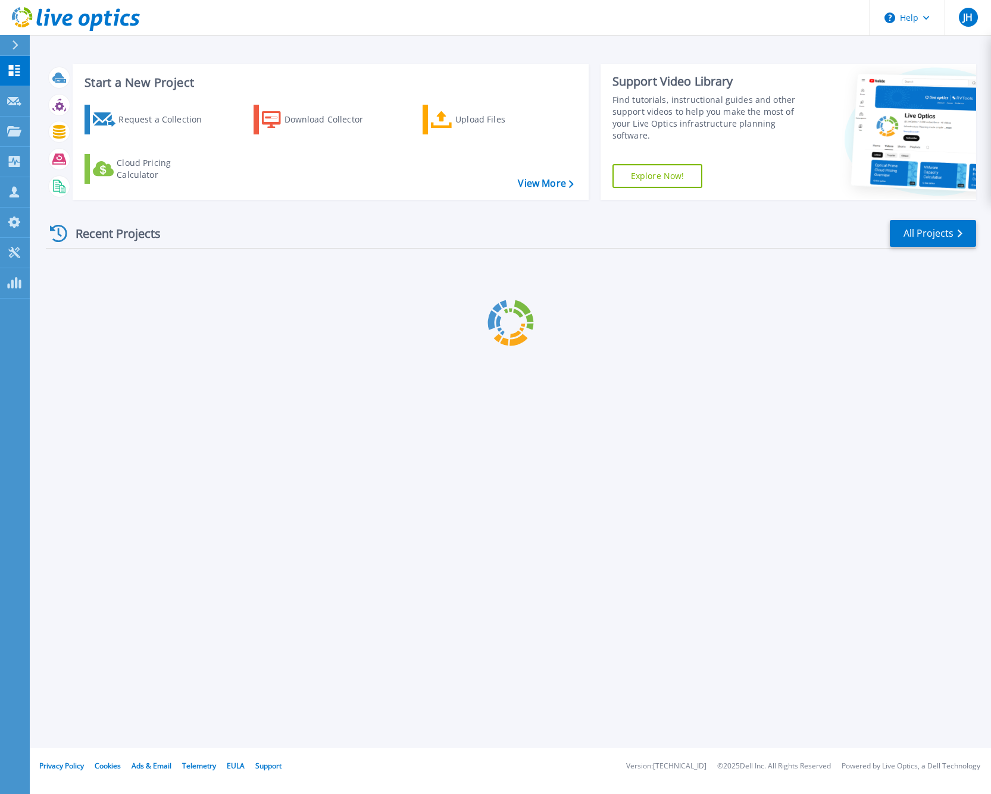 This screenshot has height=794, width=991. I want to click on a: Cloud Pricing Calculator, so click(151, 169).